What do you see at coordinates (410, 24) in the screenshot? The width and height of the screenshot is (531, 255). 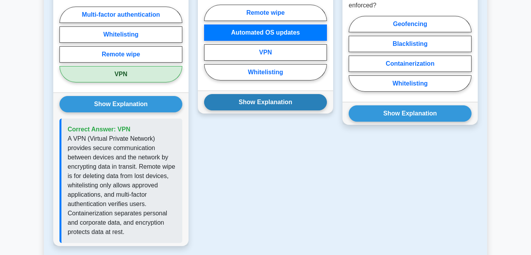 I see `label: Geofencing` at bounding box center [410, 24].